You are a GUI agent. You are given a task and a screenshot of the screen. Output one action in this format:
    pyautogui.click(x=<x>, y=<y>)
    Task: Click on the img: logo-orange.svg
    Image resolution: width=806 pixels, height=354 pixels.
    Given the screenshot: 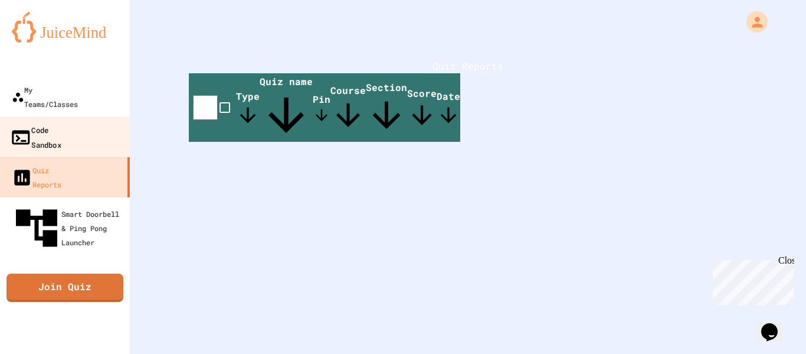 What is the action you would take?
    pyautogui.click(x=65, y=27)
    